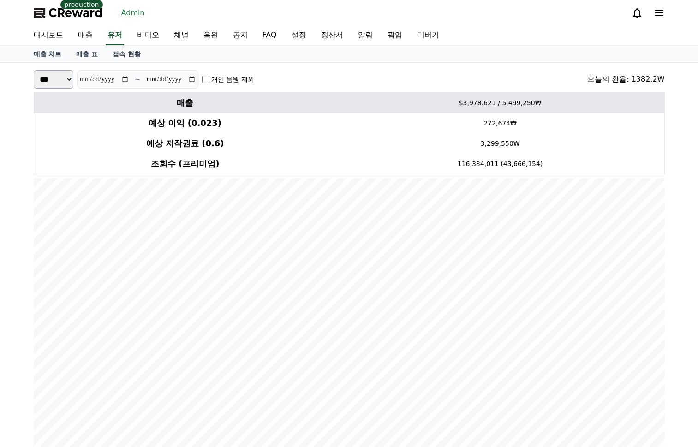  Describe the element at coordinates (500, 164) in the screenshot. I see `td: 116,384,011 (43,666,154)` at that location.